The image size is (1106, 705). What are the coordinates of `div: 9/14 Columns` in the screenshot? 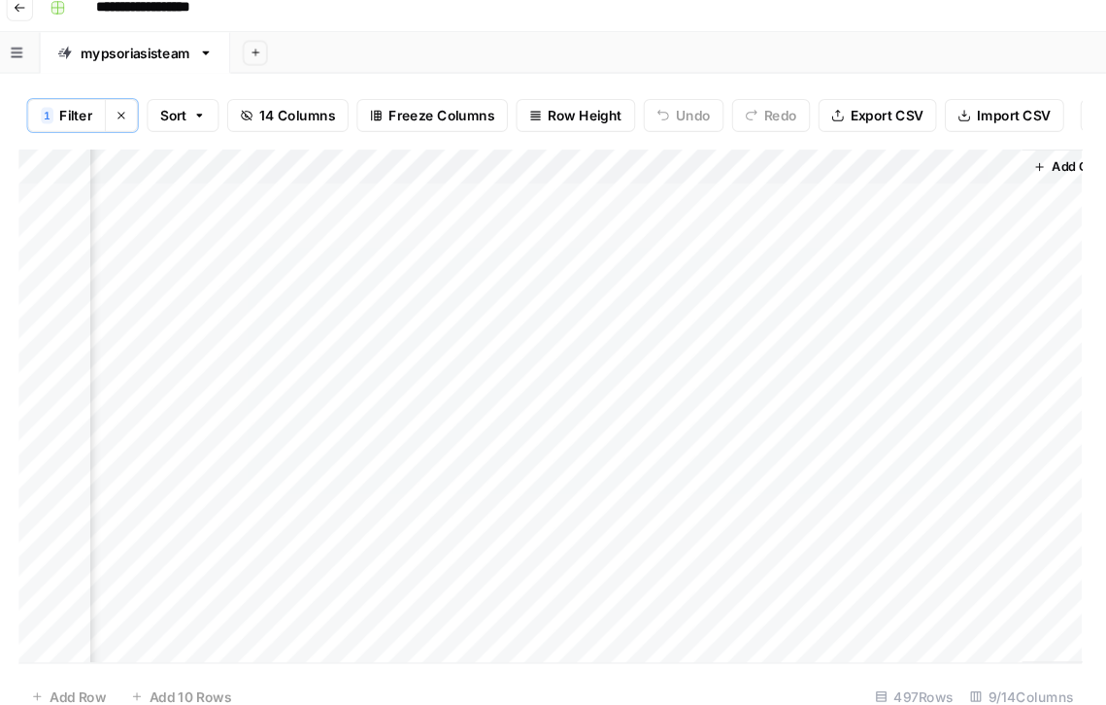 It's located at (1026, 674).